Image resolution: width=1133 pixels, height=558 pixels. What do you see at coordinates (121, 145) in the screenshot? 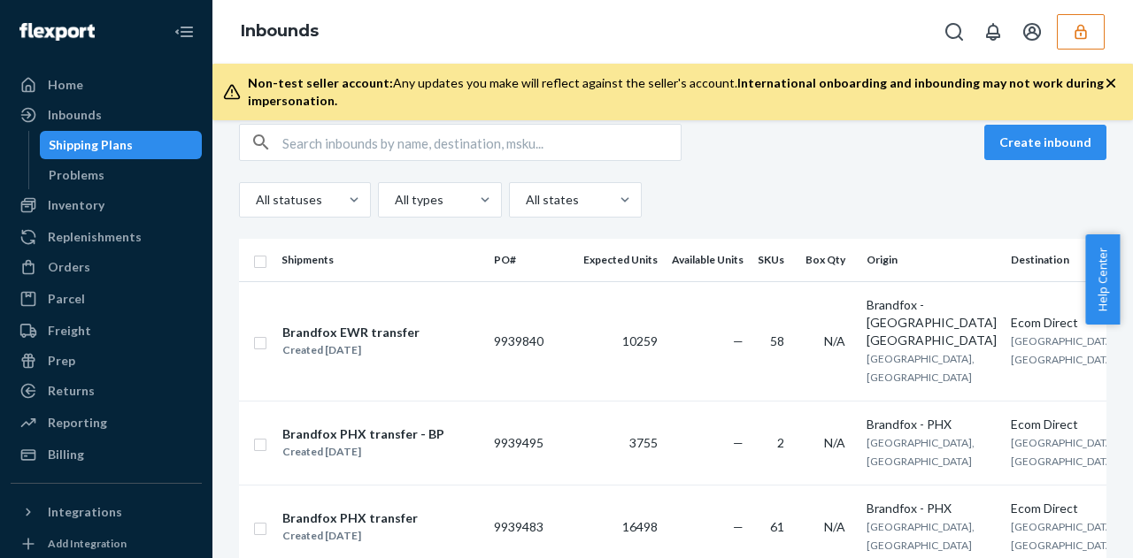
I see `a: Shipping Plans` at bounding box center [121, 145].